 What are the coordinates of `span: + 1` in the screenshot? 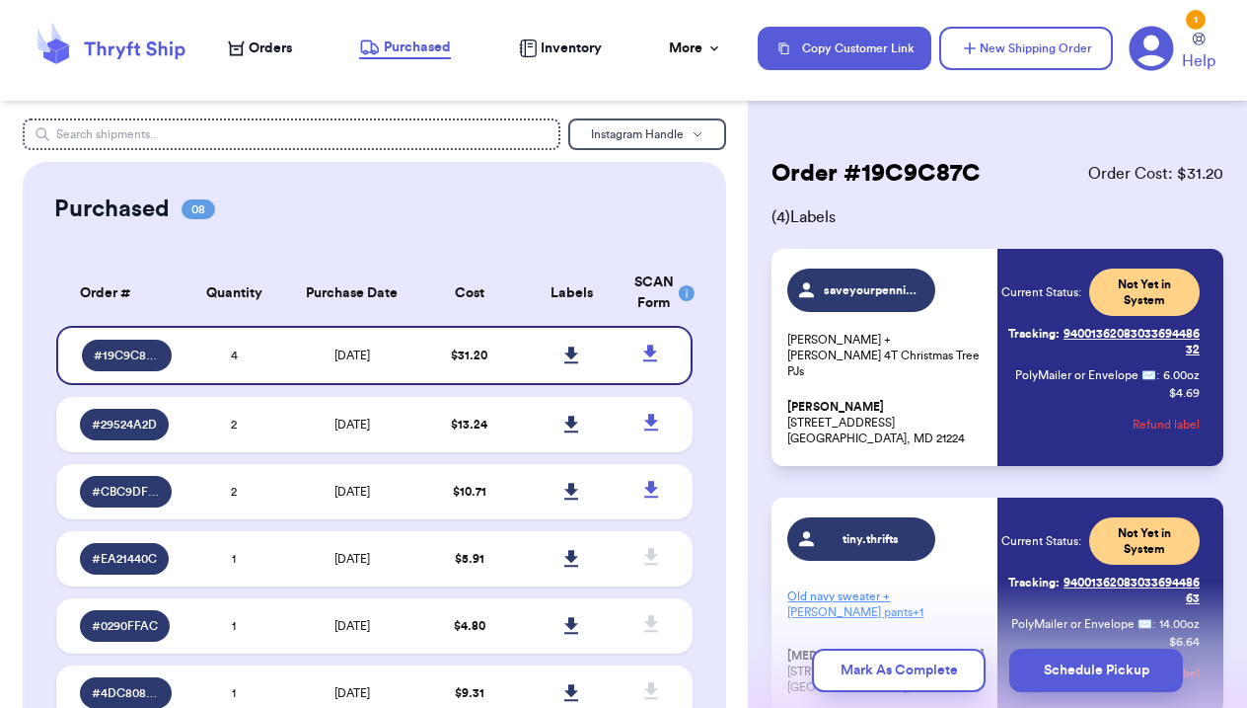 It's located at (918, 612).